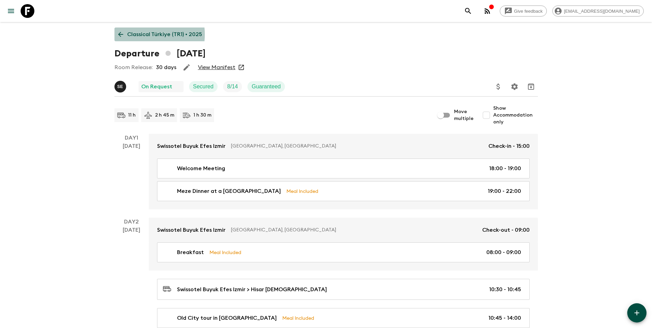 The height and width of the screenshot is (328, 652). What do you see at coordinates (165, 115) in the screenshot?
I see `p: 2 h 45 m` at bounding box center [165, 115].